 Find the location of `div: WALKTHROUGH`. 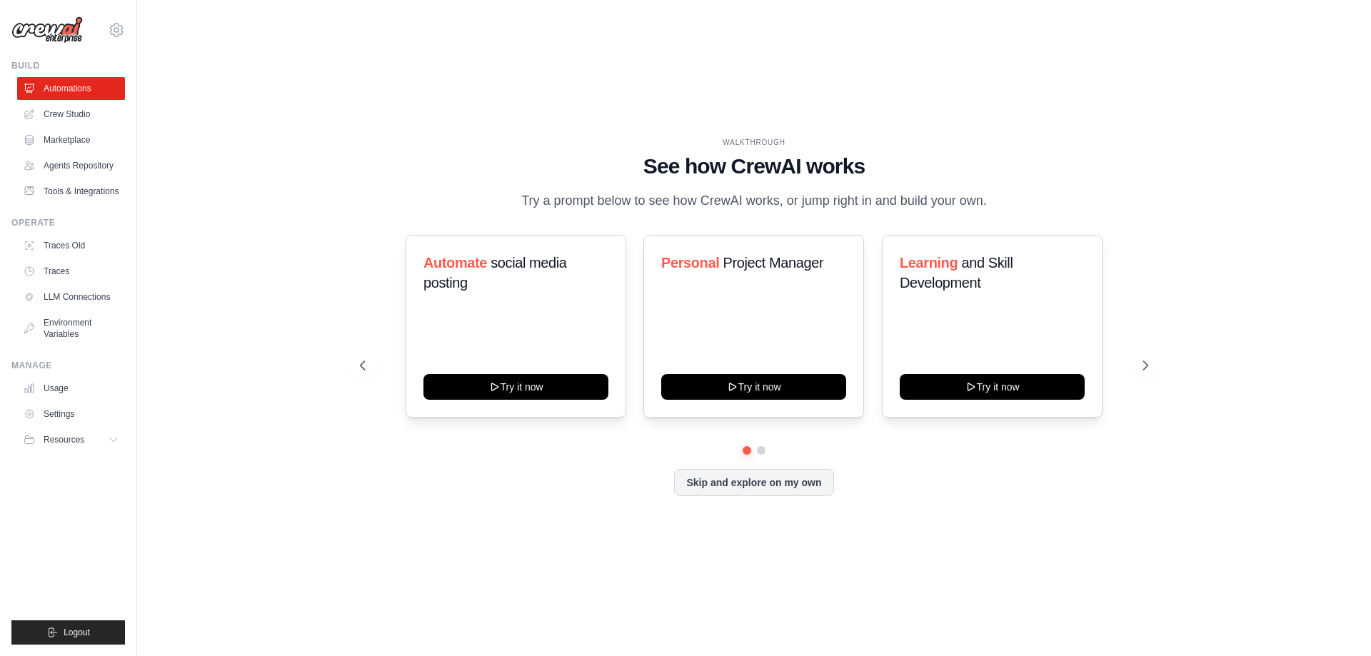

div: WALKTHROUGH is located at coordinates (754, 142).